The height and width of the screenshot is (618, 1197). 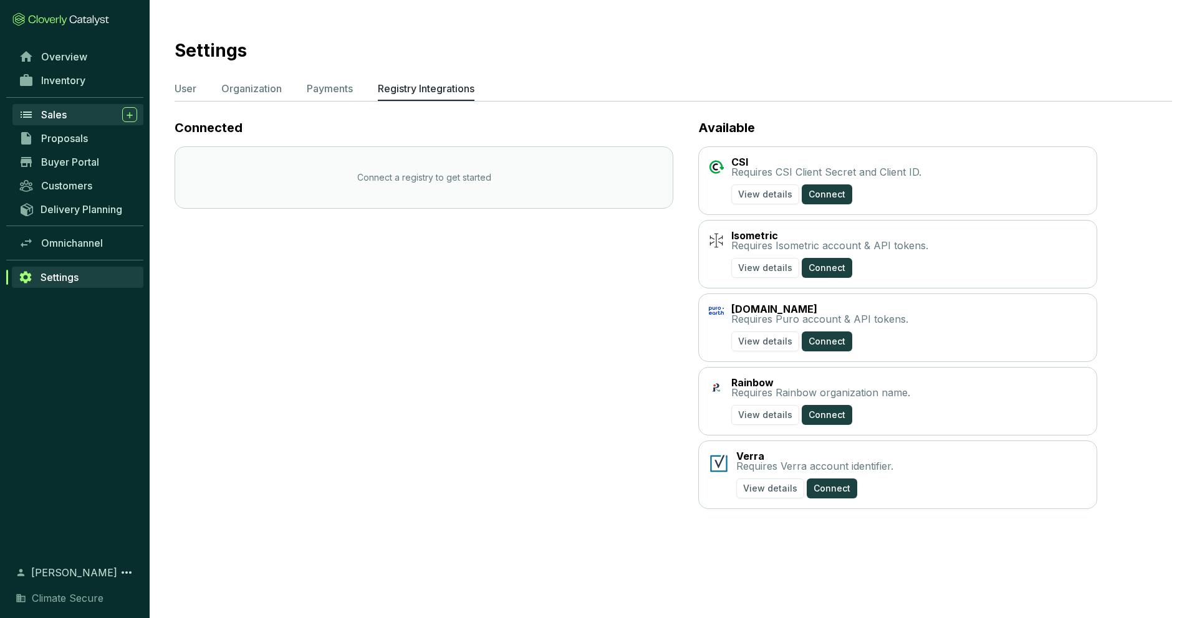 I want to click on a: Proposals, so click(x=78, y=138).